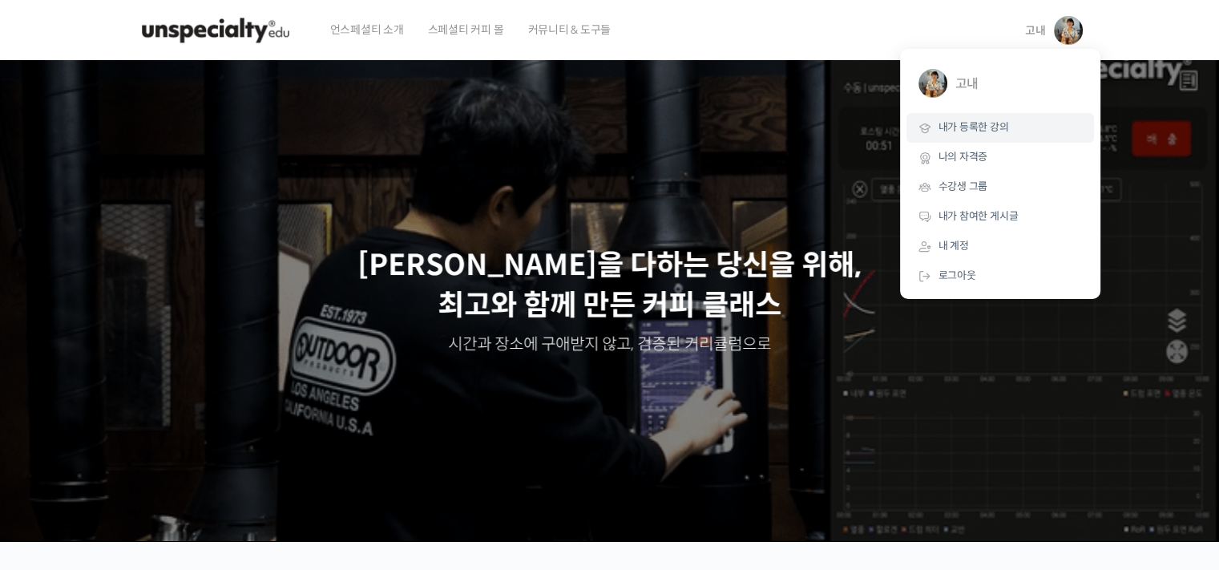  I want to click on a: 나의 자격증, so click(1000, 157).